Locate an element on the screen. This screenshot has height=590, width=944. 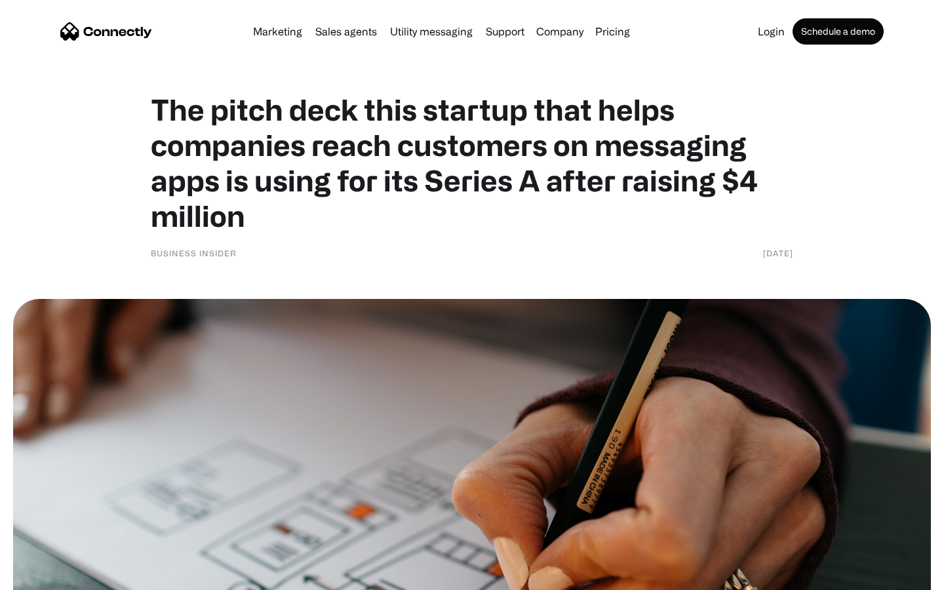
a: Pricing is located at coordinates (612, 31).